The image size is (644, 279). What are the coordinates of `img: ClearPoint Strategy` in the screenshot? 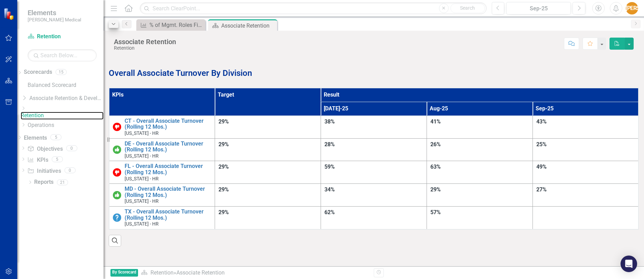 It's located at (9, 14).